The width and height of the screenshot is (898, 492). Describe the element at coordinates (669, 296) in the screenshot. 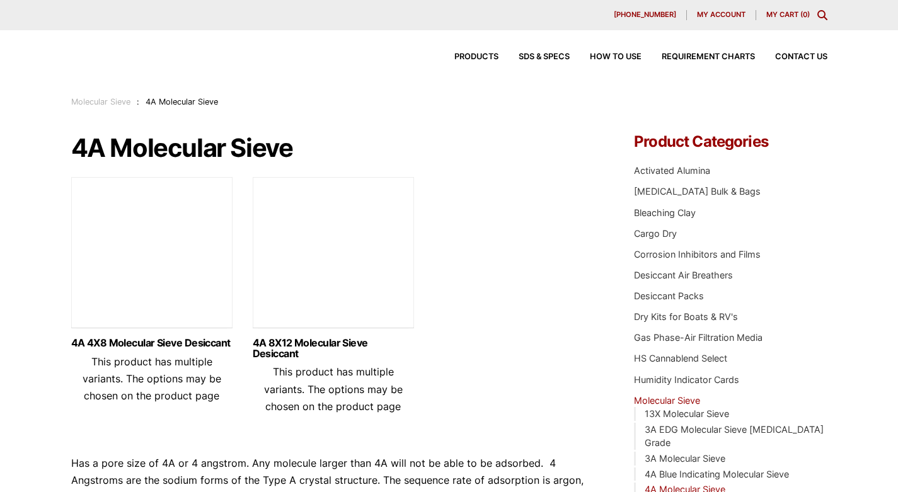

I see `a: Desiccant Packs` at that location.